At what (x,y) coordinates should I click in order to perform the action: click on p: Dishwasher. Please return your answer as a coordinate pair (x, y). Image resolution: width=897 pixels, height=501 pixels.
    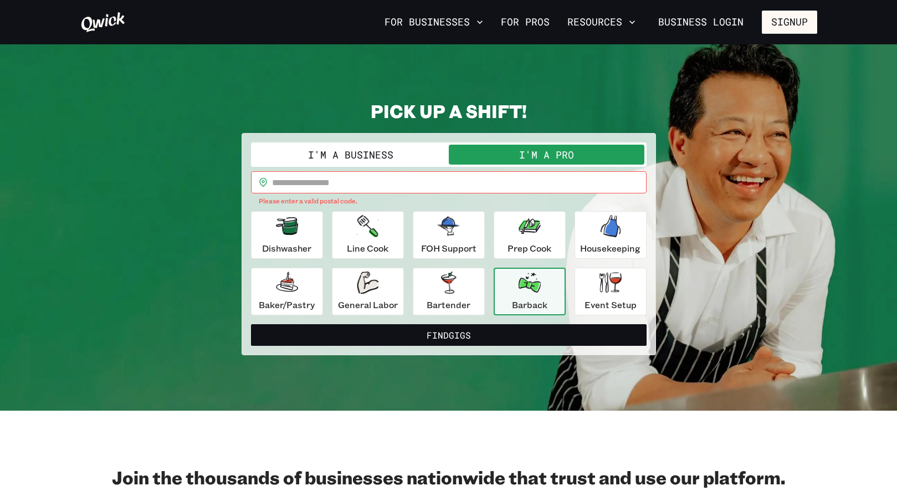
    Looking at the image, I should click on (287, 248).